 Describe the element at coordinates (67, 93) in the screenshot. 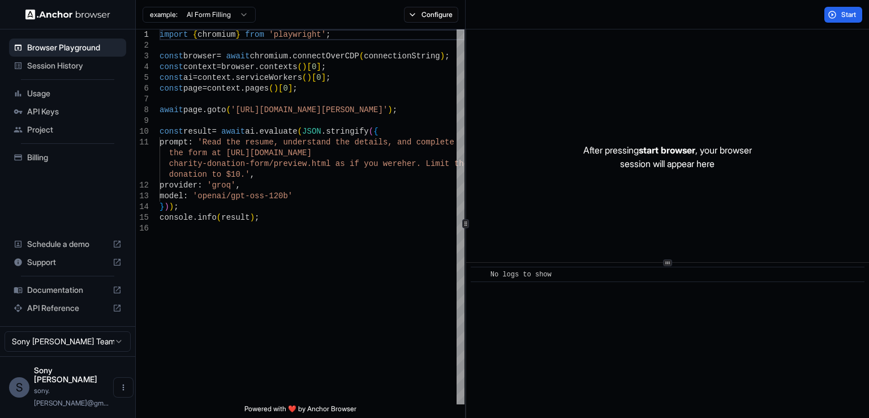

I see `div: Usage` at that location.